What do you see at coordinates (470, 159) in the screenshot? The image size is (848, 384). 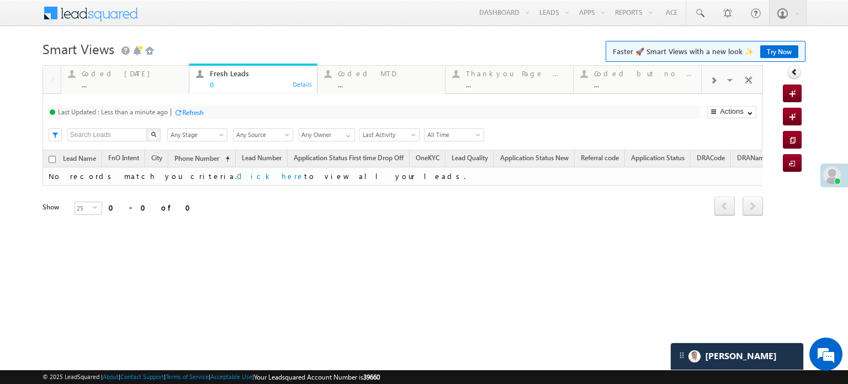 I see `a: Lead Quality` at bounding box center [470, 159].